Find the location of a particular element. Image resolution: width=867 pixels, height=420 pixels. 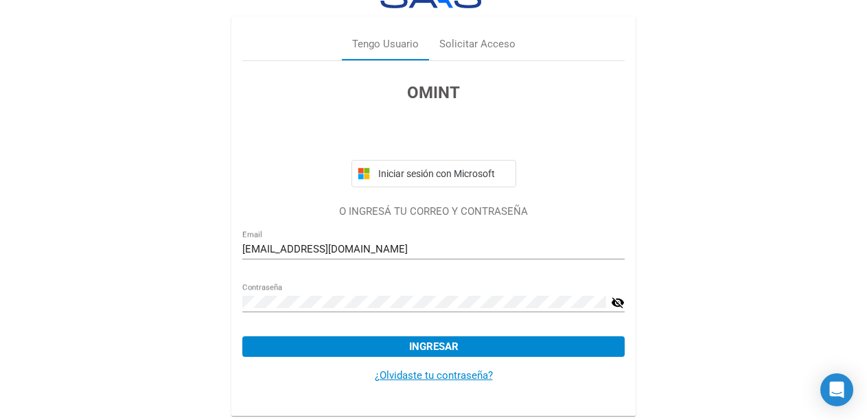

span: Iniciar sesión con Microsoft is located at coordinates (443, 174).